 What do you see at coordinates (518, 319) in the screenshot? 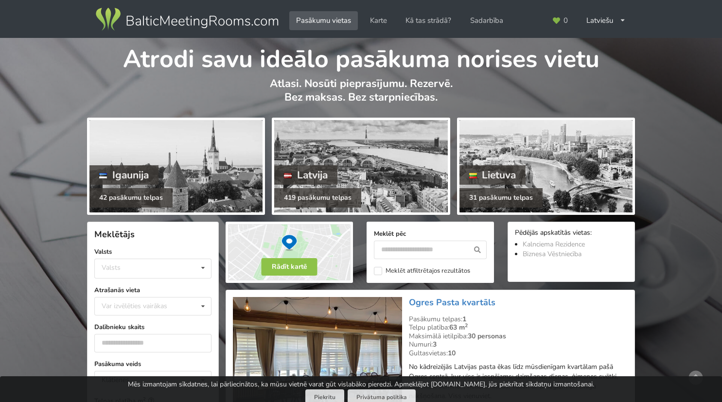
I see `div: Pasākumu telpas:` at bounding box center [518, 319].